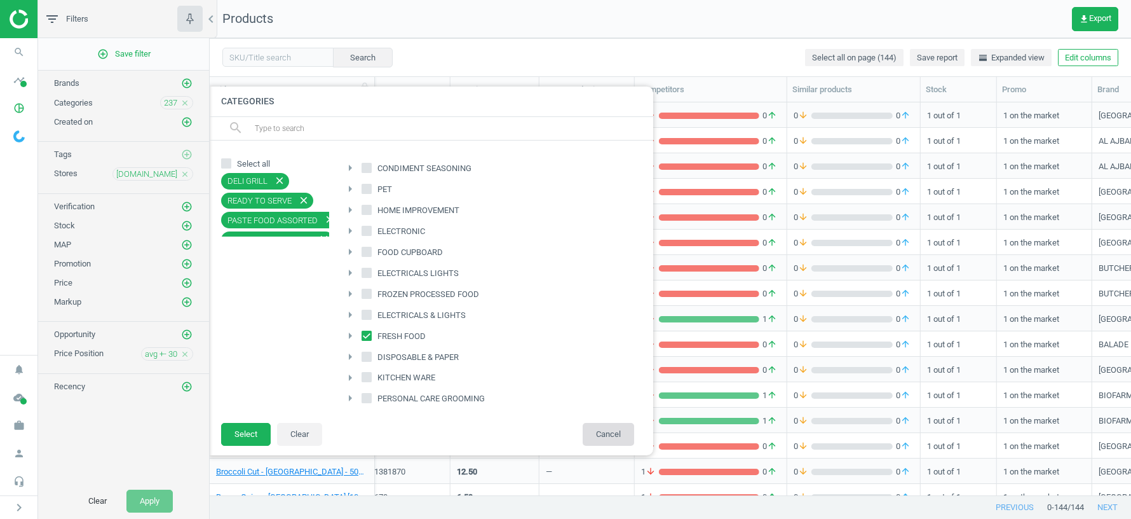  What do you see at coordinates (64, 225) in the screenshot?
I see `span: Stock` at bounding box center [64, 225].